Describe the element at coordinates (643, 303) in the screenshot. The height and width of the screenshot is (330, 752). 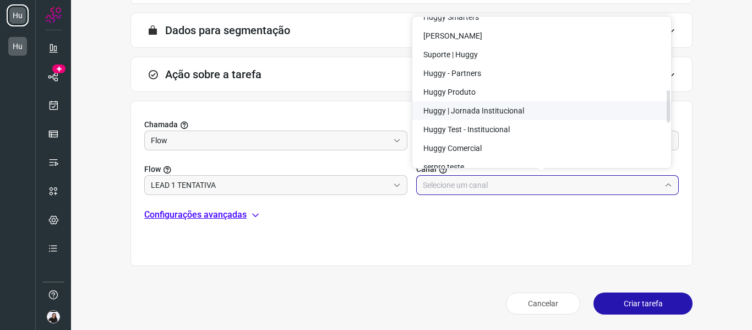
I see `button: Criar tarefa` at that location.